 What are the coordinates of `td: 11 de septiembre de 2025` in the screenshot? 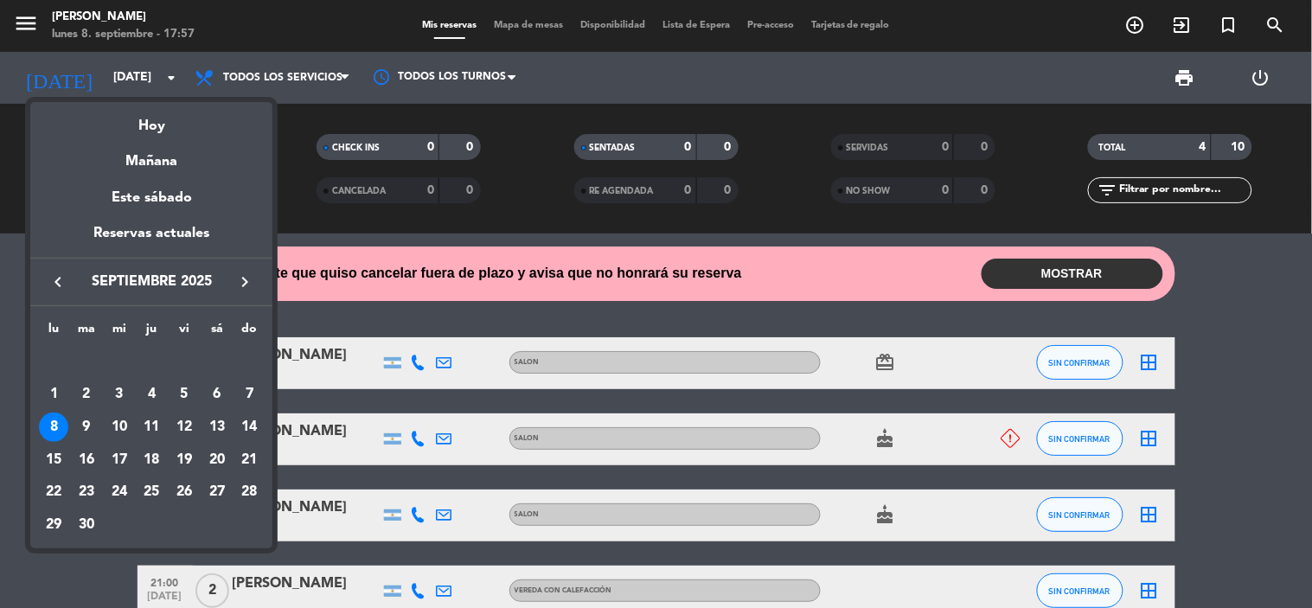 It's located at (152, 427).